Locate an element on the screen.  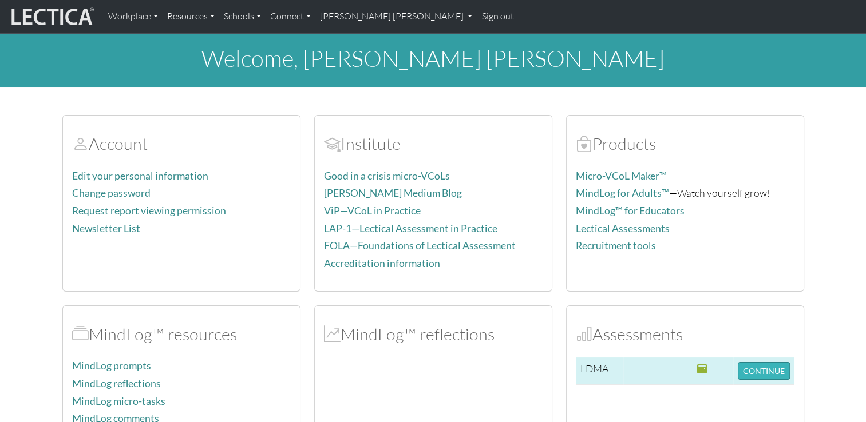
p: —Watch yourself grow! is located at coordinates (685, 193).